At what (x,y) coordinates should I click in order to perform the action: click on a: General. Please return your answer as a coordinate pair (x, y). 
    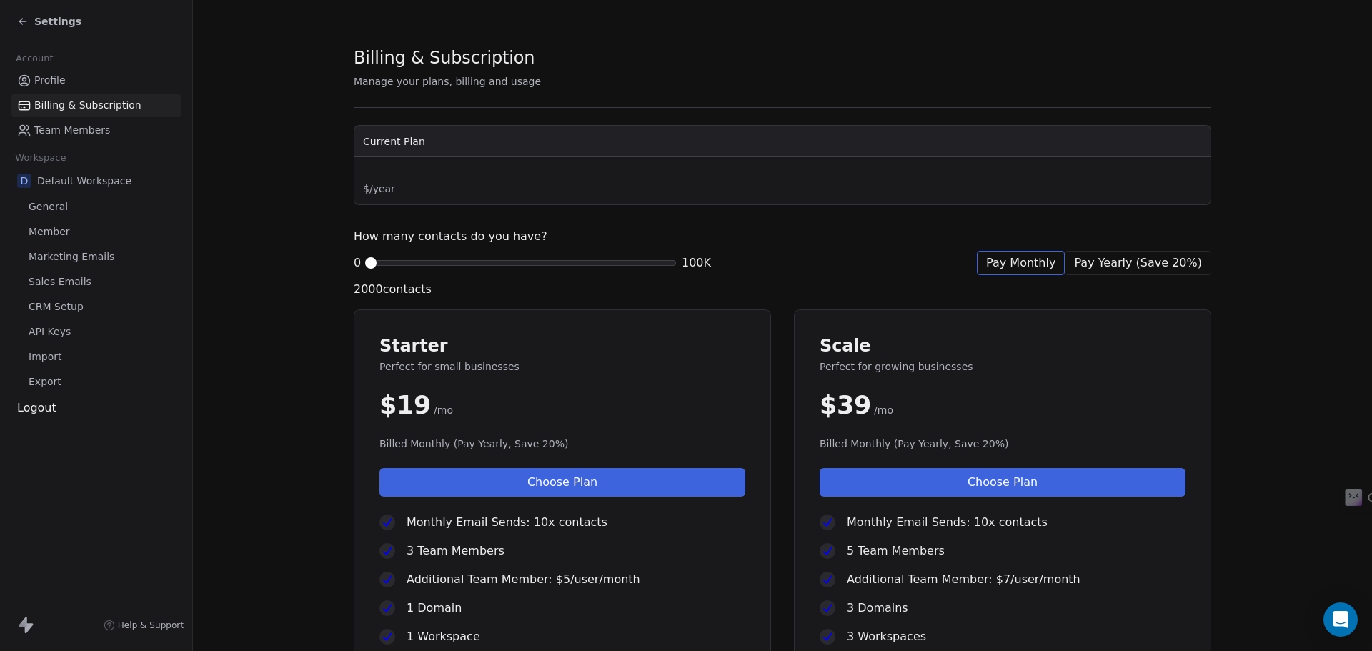
    Looking at the image, I should click on (96, 206).